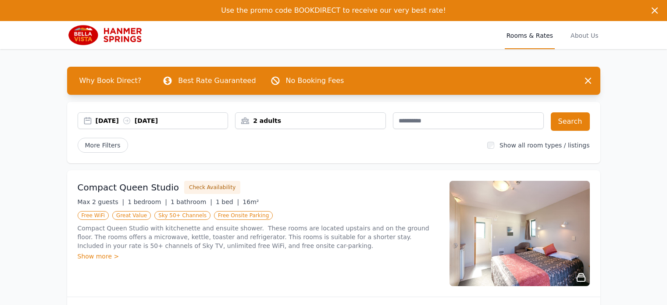  I want to click on span: 1 bathroom |, so click(191, 202).